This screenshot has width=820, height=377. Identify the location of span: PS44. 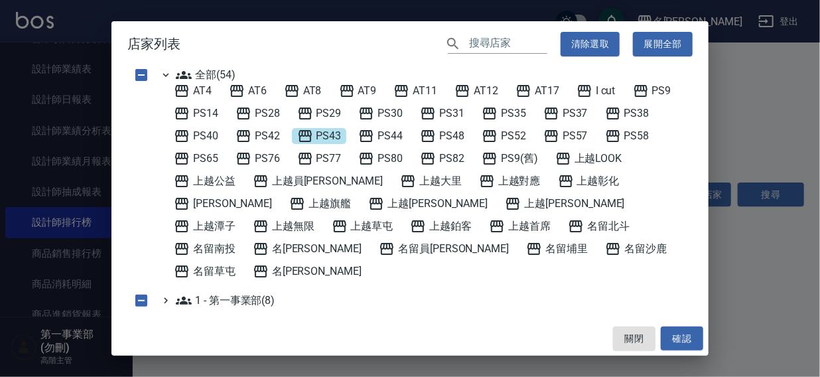
(380, 136).